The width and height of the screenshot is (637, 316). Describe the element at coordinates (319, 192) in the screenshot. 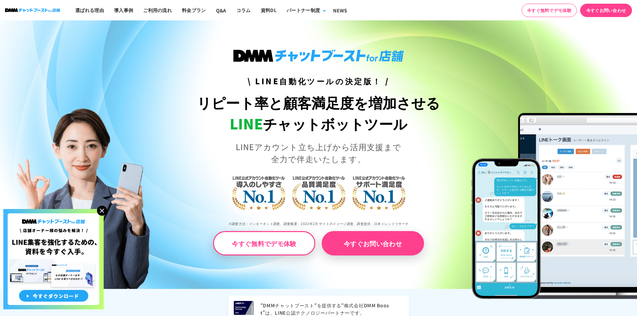

I see `img: LINE公式アカウント自動化ツール導入のしやすさNo.1｜LINE公式アカウント自動化ツール品質満足度No.1｜LINE公式アカウント自動化ツールサポート満足度No.1` at that location.